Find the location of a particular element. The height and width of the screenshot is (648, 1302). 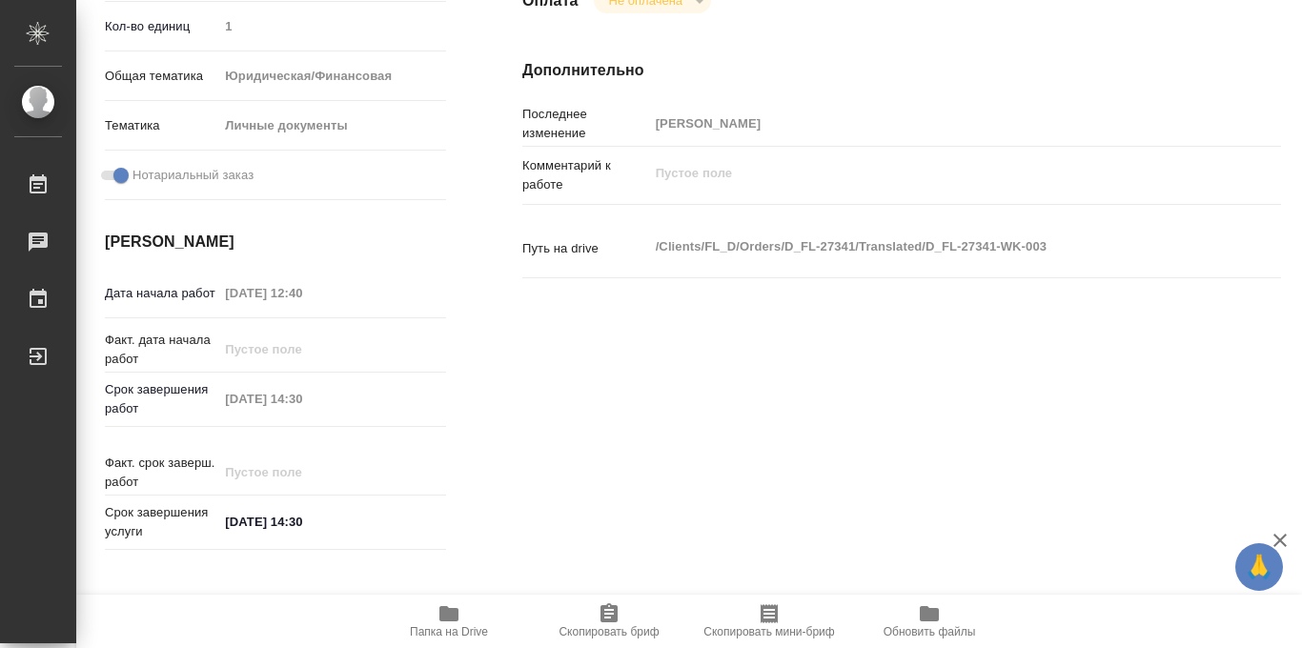

p: Комментарий к работе is located at coordinates (585, 175).